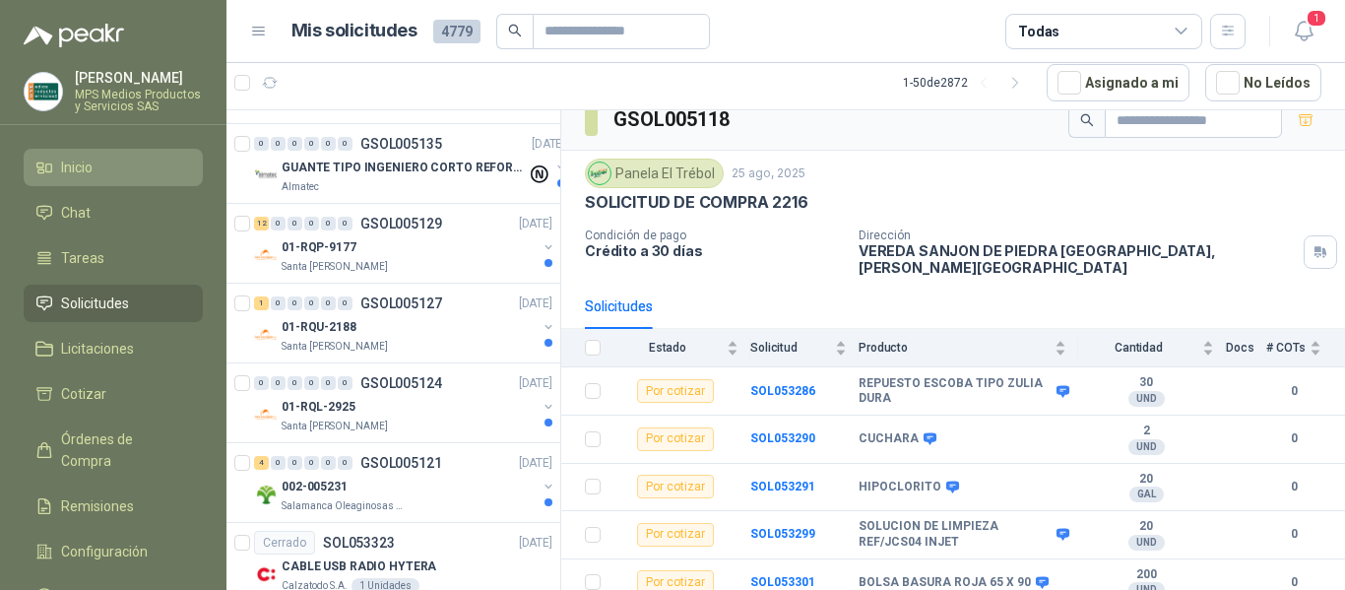 Image resolution: width=1345 pixels, height=590 pixels. What do you see at coordinates (113, 258) in the screenshot?
I see `a: Tareas` at bounding box center [113, 258].